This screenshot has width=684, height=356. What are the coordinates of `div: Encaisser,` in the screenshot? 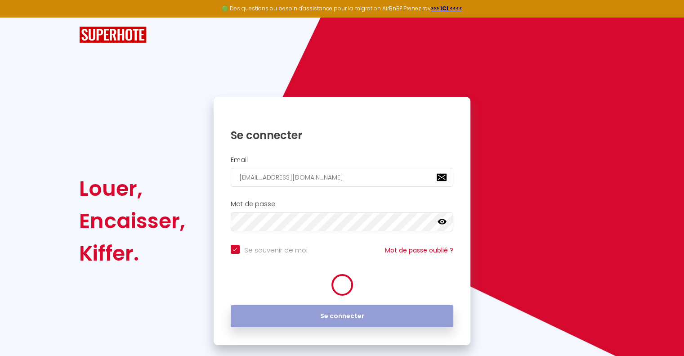 It's located at (132, 221).